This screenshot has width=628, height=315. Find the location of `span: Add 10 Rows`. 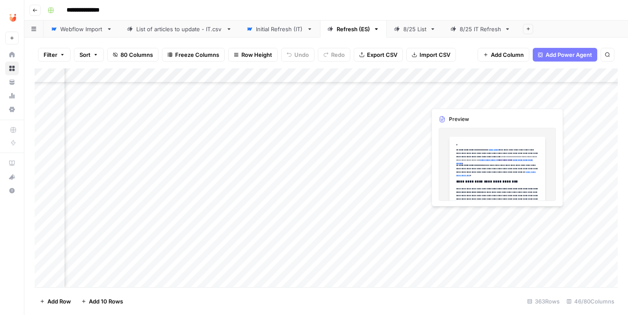

span: Add 10 Rows is located at coordinates (106, 301).